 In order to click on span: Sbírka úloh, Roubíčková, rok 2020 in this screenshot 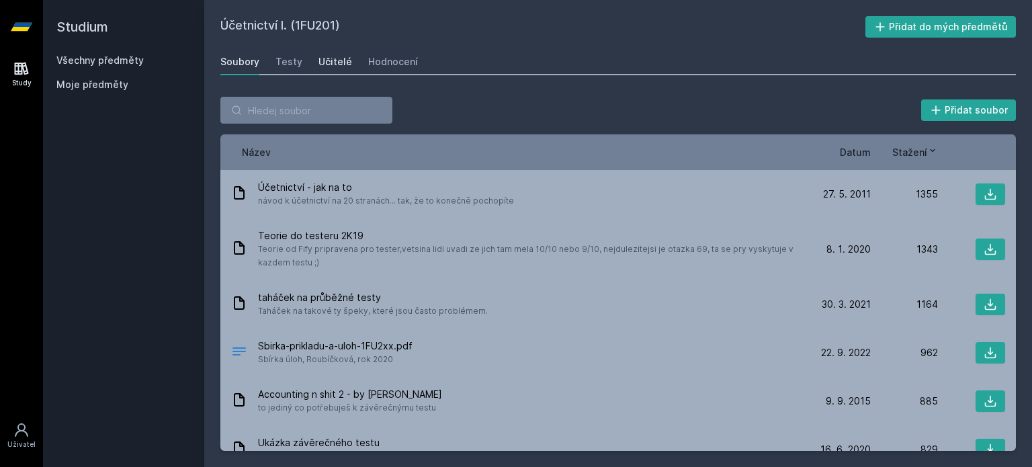, I will do `click(335, 359)`.